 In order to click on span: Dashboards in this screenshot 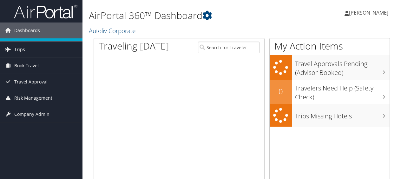, I will do `click(27, 30)`.